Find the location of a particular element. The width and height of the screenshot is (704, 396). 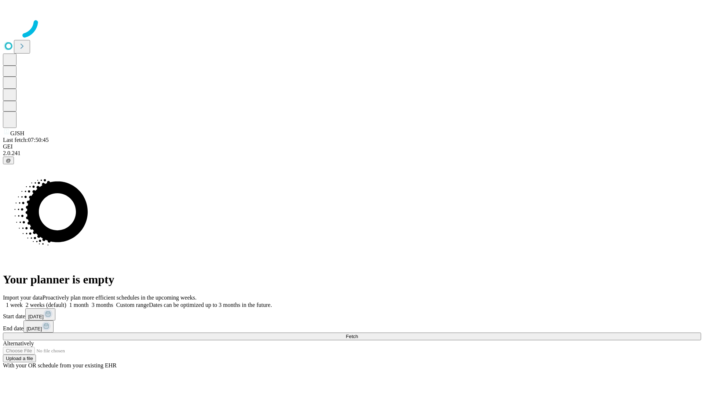

div: GEI is located at coordinates (352, 147).